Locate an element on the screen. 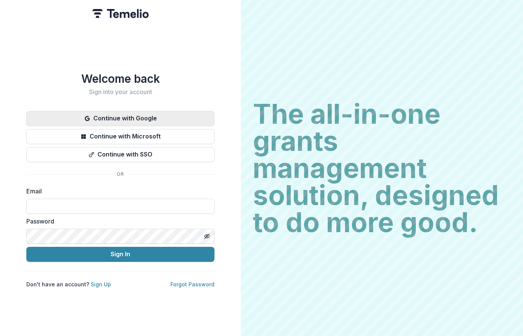 This screenshot has width=523, height=336. label: Password is located at coordinates (118, 221).